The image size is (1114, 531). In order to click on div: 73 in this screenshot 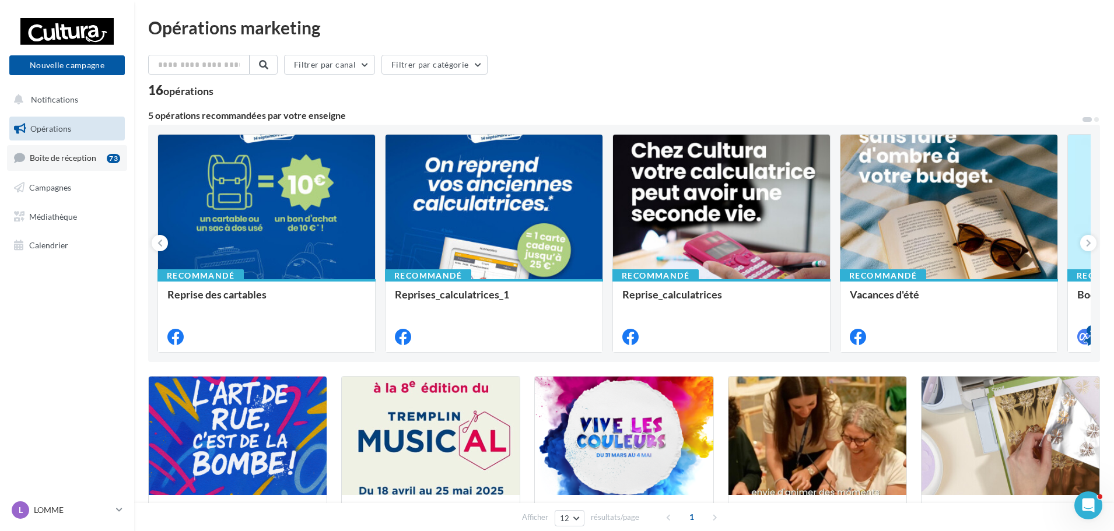, I will do `click(113, 159)`.